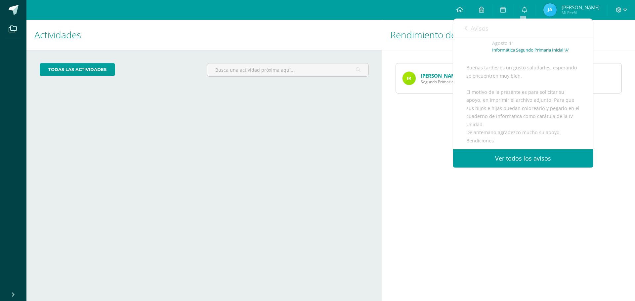  Describe the element at coordinates (479, 28) in the screenshot. I see `span: Avisos` at that location.